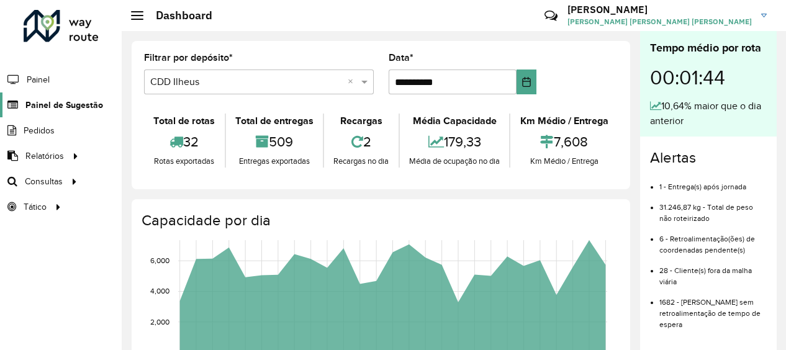 This screenshot has width=786, height=350. I want to click on span: Pedidos, so click(39, 130).